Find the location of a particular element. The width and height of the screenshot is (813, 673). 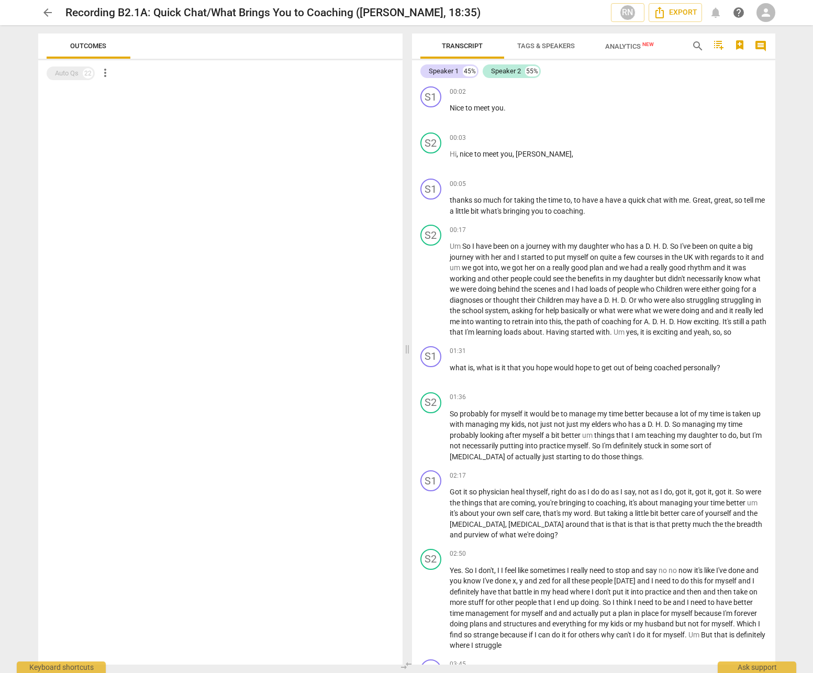

button: Add Bookmark is located at coordinates (740, 46).